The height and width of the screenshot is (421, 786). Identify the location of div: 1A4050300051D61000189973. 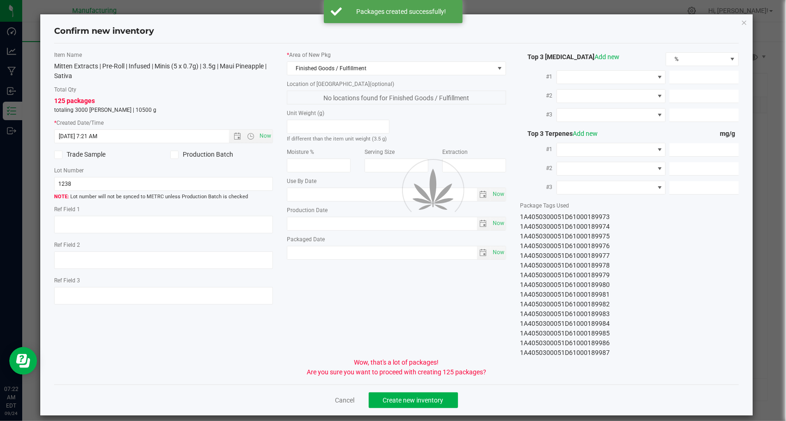
(630, 217).